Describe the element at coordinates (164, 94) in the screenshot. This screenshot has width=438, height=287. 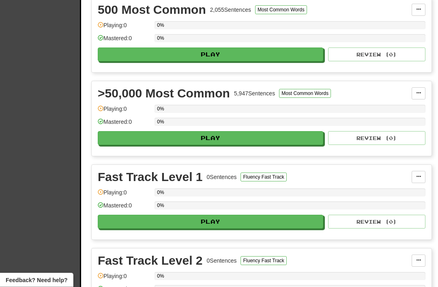
I see `div: >50,000 Most Common` at that location.